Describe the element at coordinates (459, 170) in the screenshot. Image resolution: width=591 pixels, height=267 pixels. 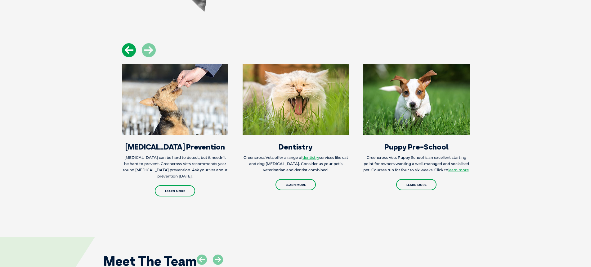
I see `a: learn more` at that location.